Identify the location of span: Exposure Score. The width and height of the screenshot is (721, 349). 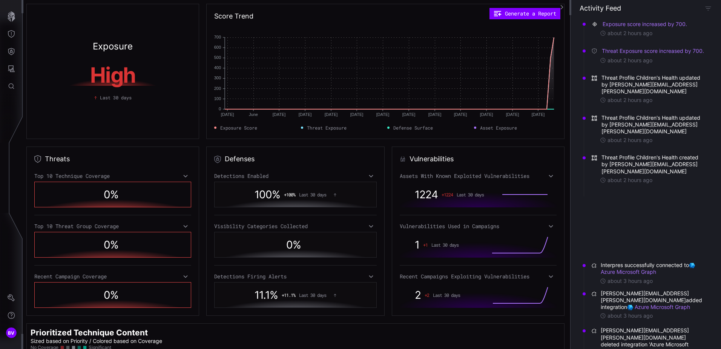
(239, 127).